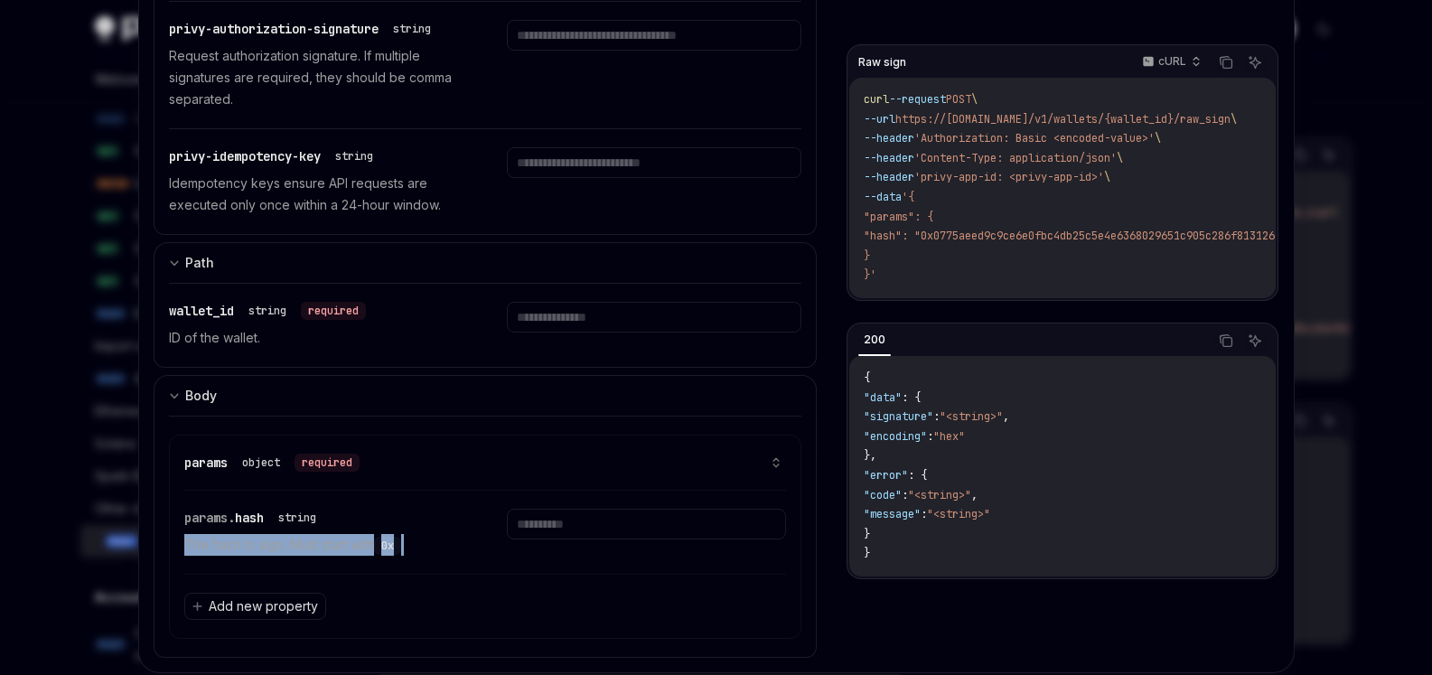 This screenshot has height=675, width=1432. I want to click on span: Raw sign, so click(882, 62).